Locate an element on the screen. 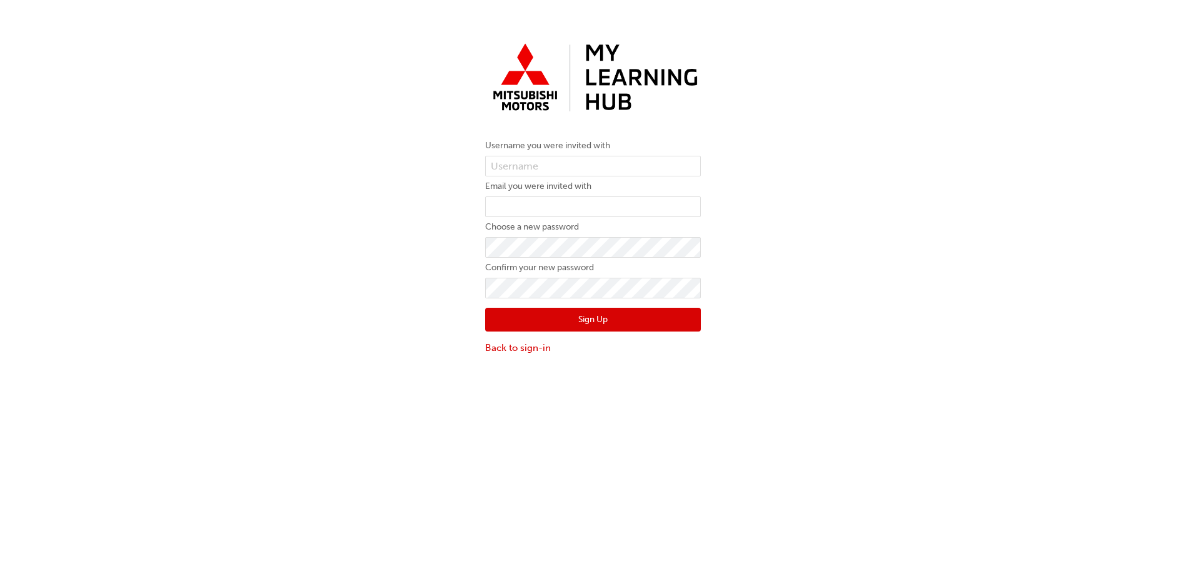  label: Confirm your new password is located at coordinates (593, 268).